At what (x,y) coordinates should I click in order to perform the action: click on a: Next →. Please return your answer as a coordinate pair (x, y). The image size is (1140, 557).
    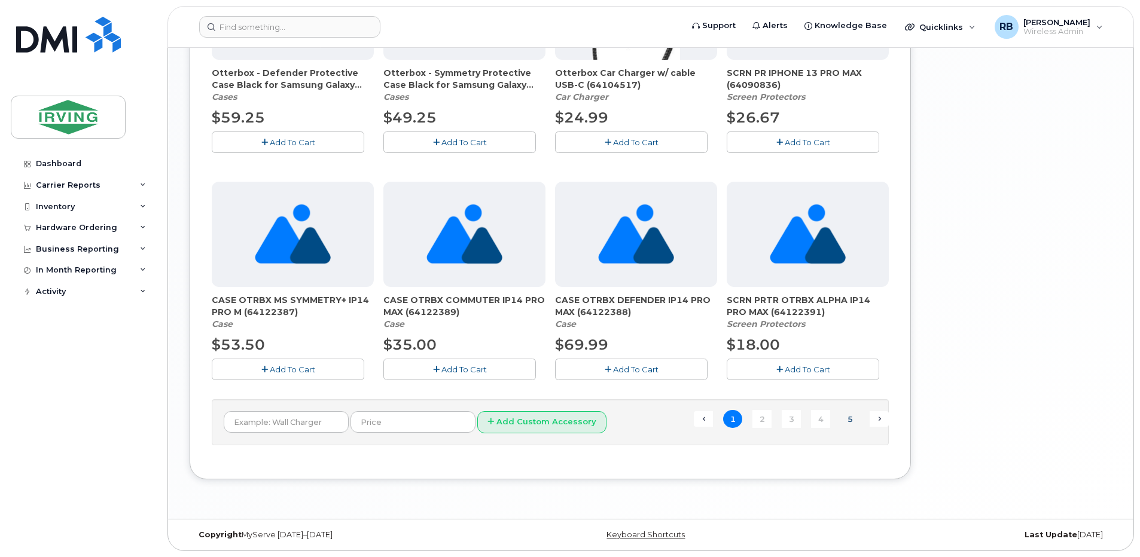
    Looking at the image, I should click on (879, 419).